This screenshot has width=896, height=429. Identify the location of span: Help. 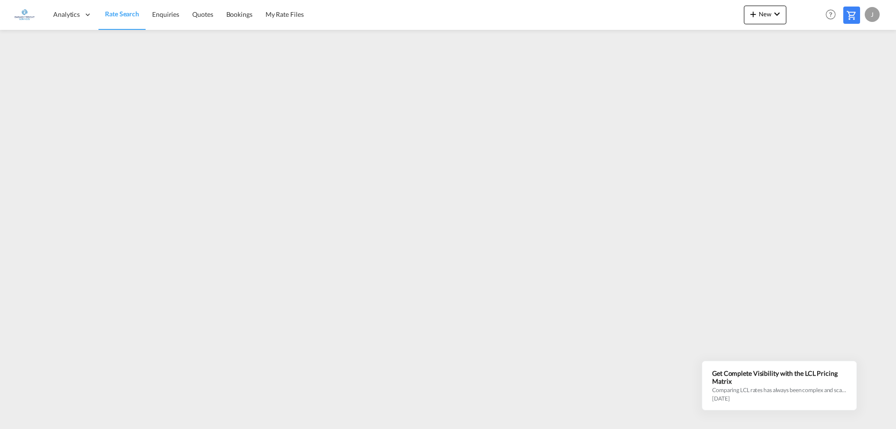
(830, 14).